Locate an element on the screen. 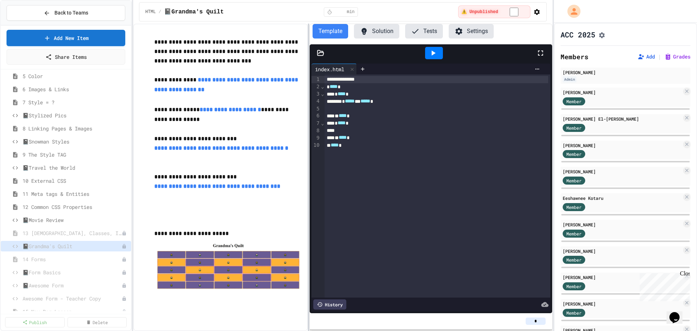 The image size is (697, 331). a: Publish is located at coordinates (35, 322).